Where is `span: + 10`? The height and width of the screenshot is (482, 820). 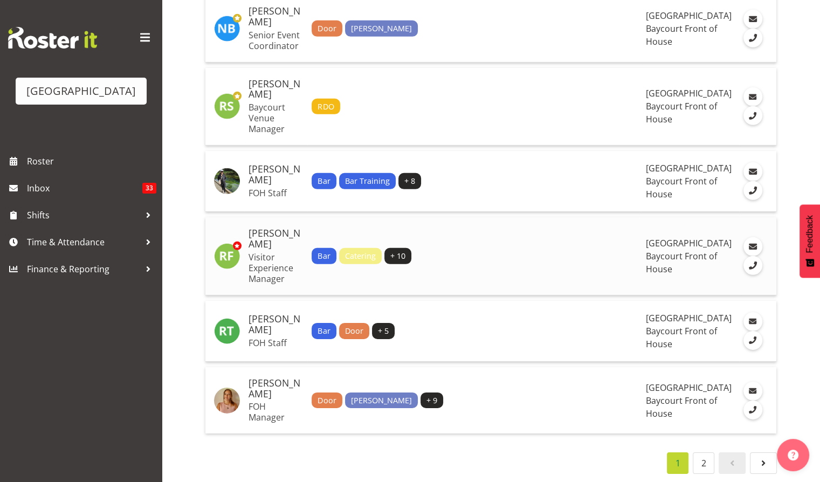 span: + 10 is located at coordinates (398, 256).